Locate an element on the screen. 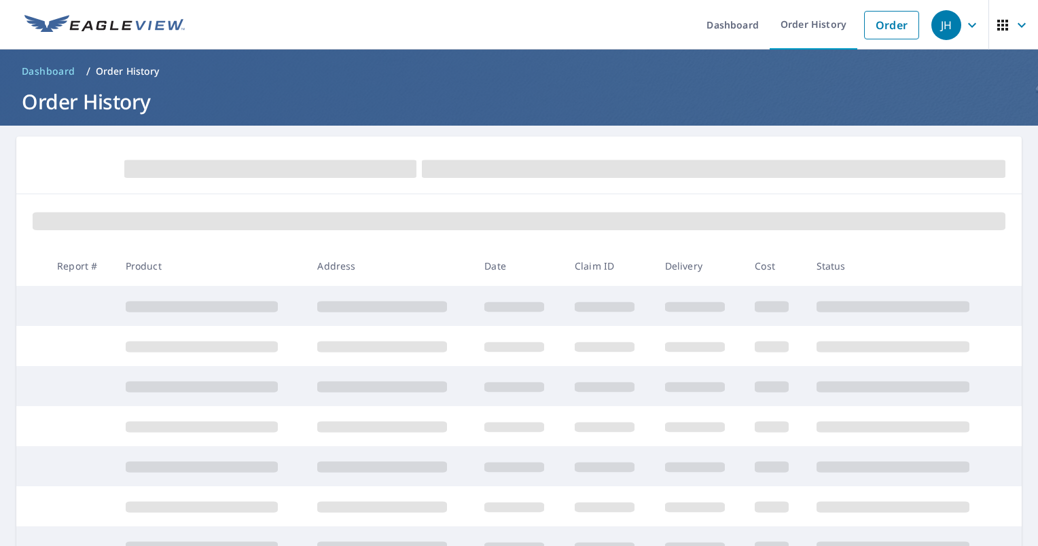 The width and height of the screenshot is (1038, 546). th: Cost is located at coordinates (774, 266).